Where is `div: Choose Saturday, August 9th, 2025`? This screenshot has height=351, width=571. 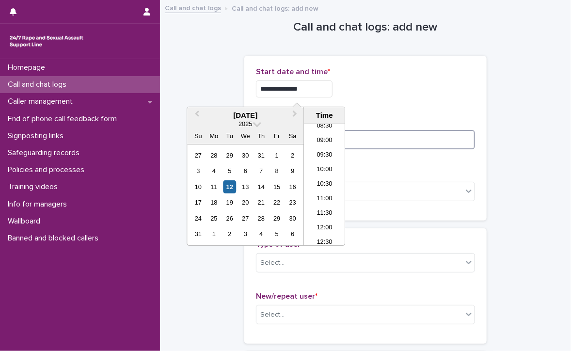 div: Choose Saturday, August 9th, 2025 is located at coordinates (292, 171).